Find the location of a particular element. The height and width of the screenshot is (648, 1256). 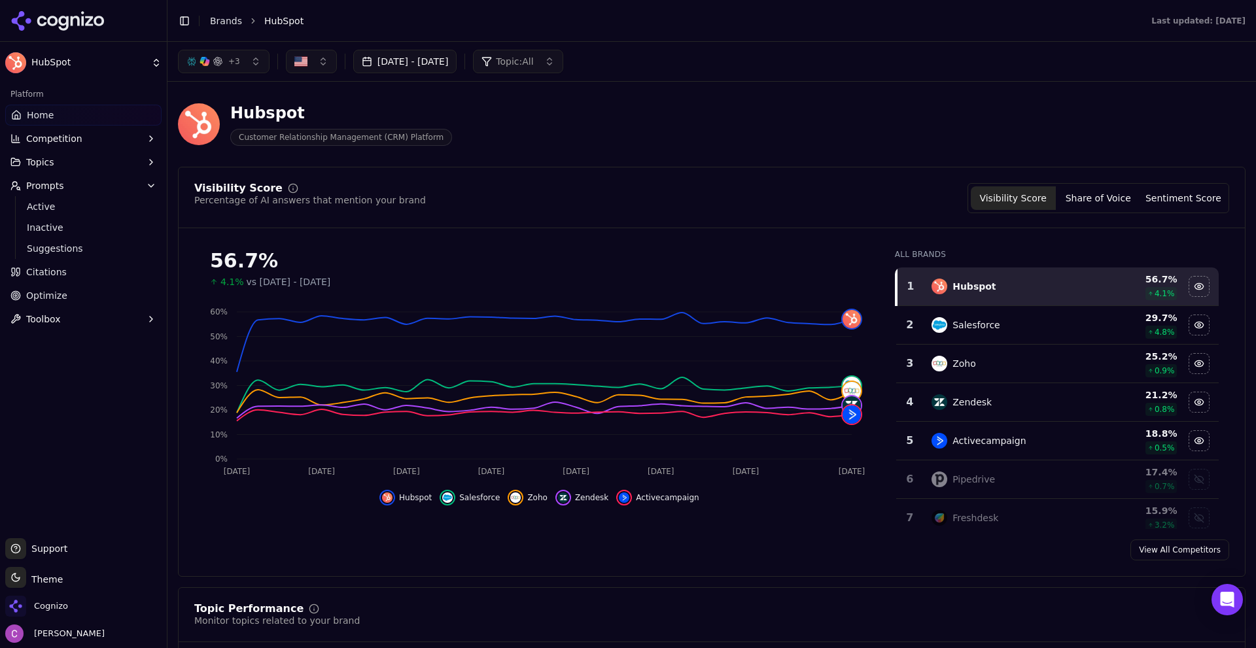

div: Zoho is located at coordinates (964, 364).